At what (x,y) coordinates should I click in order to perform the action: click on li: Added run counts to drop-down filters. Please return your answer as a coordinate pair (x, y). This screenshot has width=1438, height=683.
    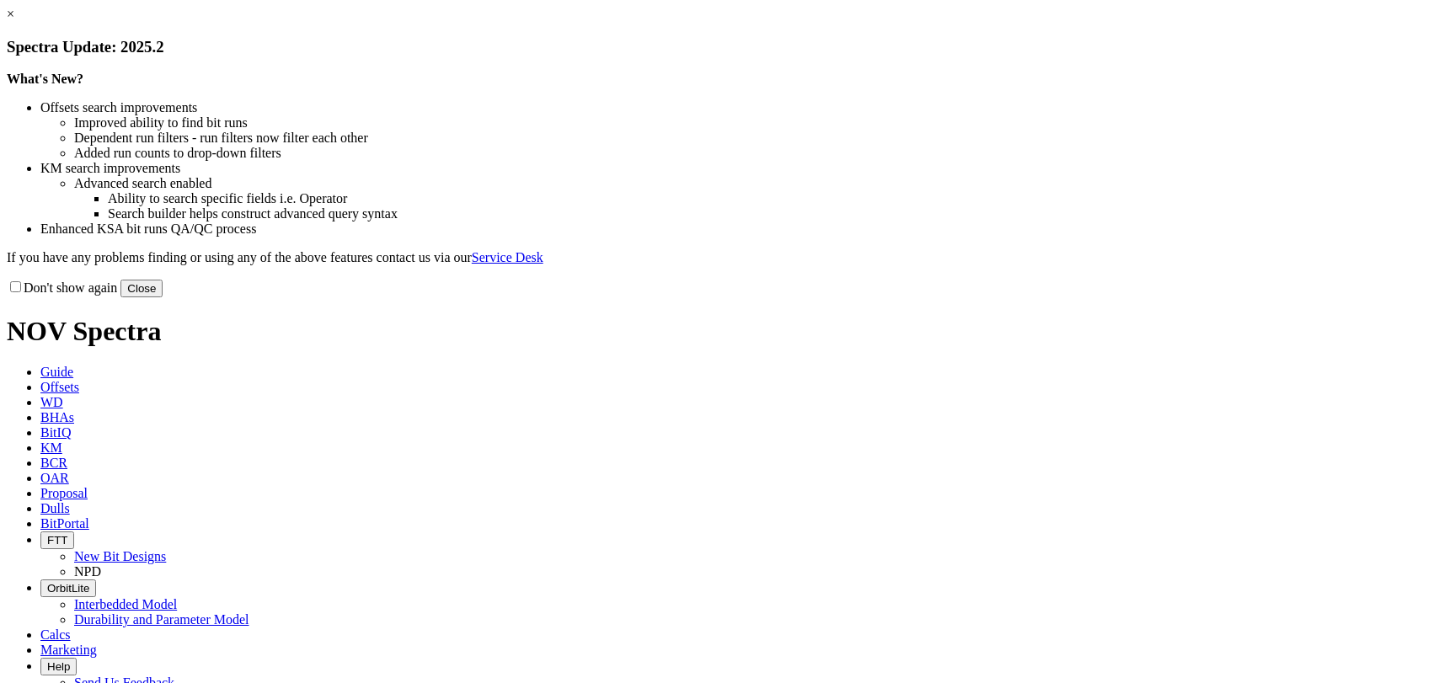
    Looking at the image, I should click on (752, 153).